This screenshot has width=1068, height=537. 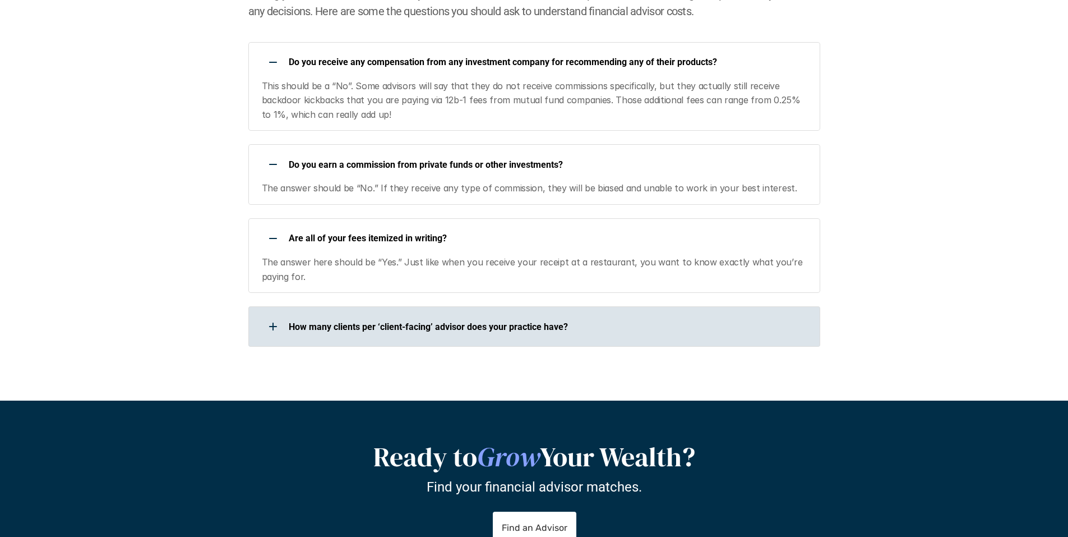 What do you see at coordinates (547, 62) in the screenshot?
I see `p: Do you receive any compensation from any investment company for recommending any of their products?` at bounding box center [547, 62].